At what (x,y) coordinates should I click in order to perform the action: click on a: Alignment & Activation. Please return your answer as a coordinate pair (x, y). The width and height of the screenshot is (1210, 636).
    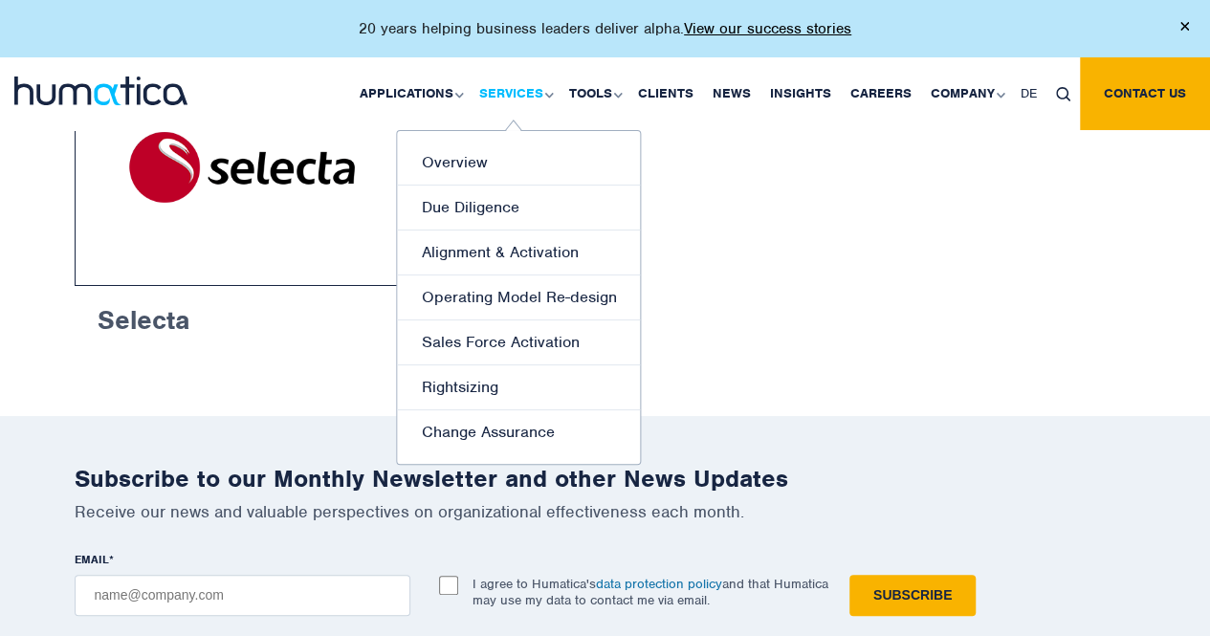
    Looking at the image, I should click on (518, 252).